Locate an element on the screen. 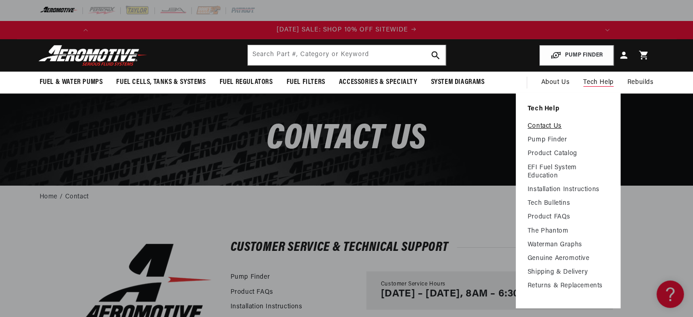 This screenshot has height=317, width=693. summary: System Diagrams is located at coordinates (458, 82).